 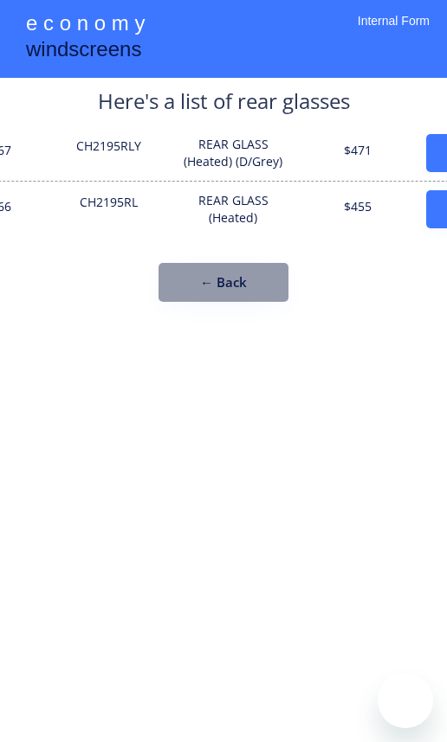 What do you see at coordinates (357, 209) in the screenshot?
I see `div: $455` at bounding box center [357, 209].